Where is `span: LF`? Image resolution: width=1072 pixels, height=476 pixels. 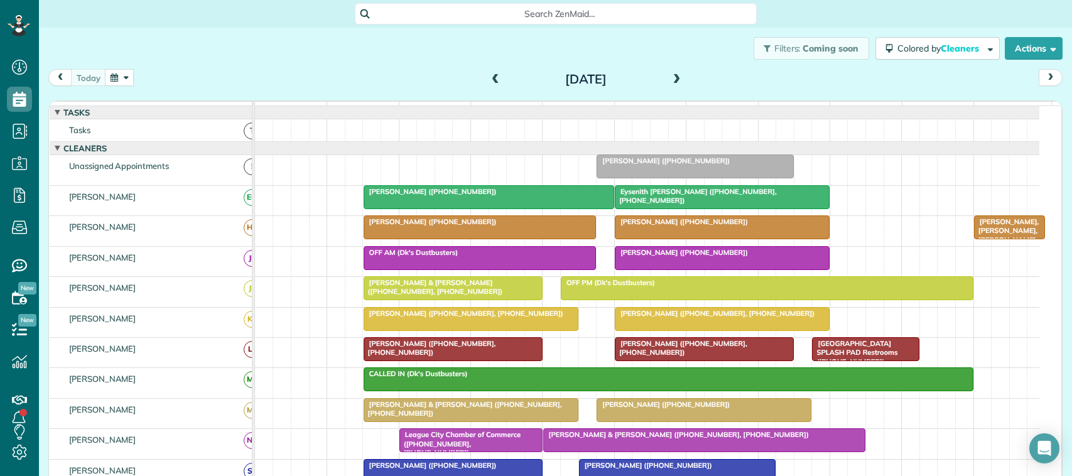
span: LF is located at coordinates (252, 349).